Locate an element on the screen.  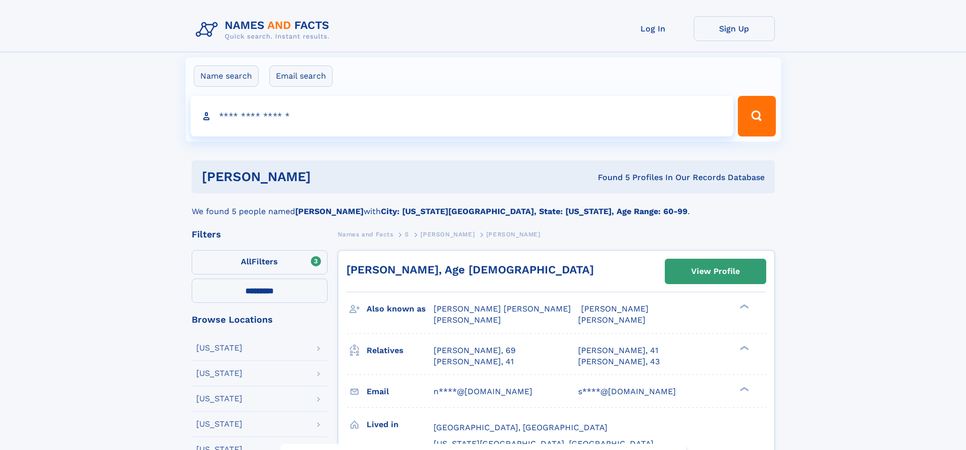
h3: Email is located at coordinates (400, 392).